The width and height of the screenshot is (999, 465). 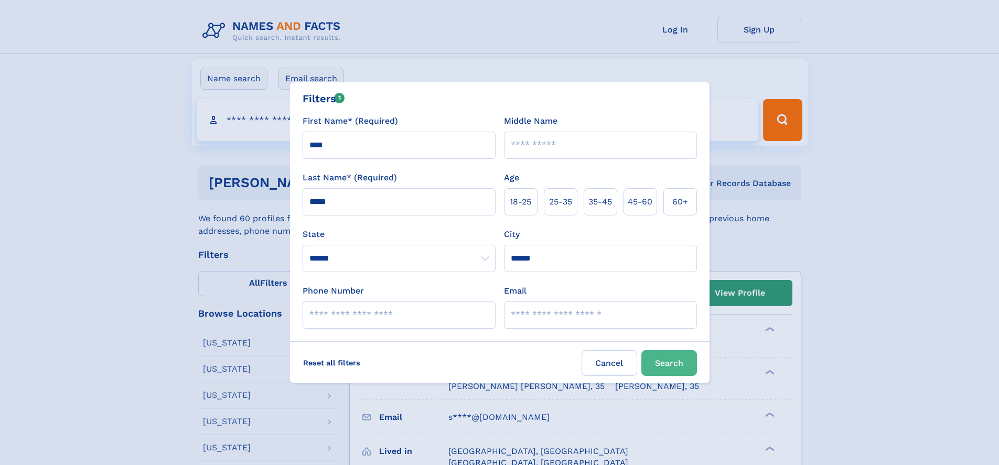 What do you see at coordinates (332, 363) in the screenshot?
I see `label: Reset all filters` at bounding box center [332, 363].